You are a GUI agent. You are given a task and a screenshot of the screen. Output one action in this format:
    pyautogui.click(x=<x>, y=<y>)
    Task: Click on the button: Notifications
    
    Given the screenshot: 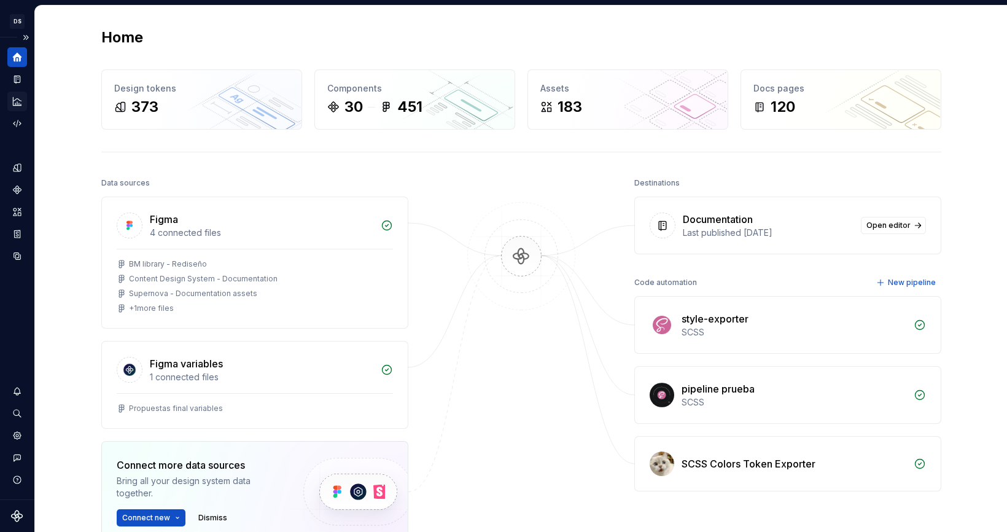 What is the action you would take?
    pyautogui.click(x=17, y=391)
    